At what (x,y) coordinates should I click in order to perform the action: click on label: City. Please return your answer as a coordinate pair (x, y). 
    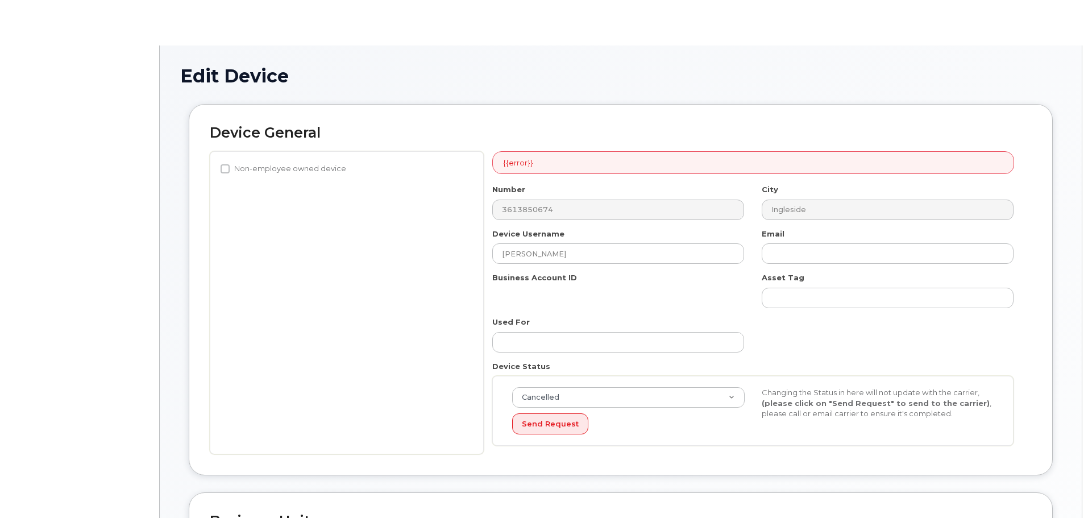
    Looking at the image, I should click on (770, 189).